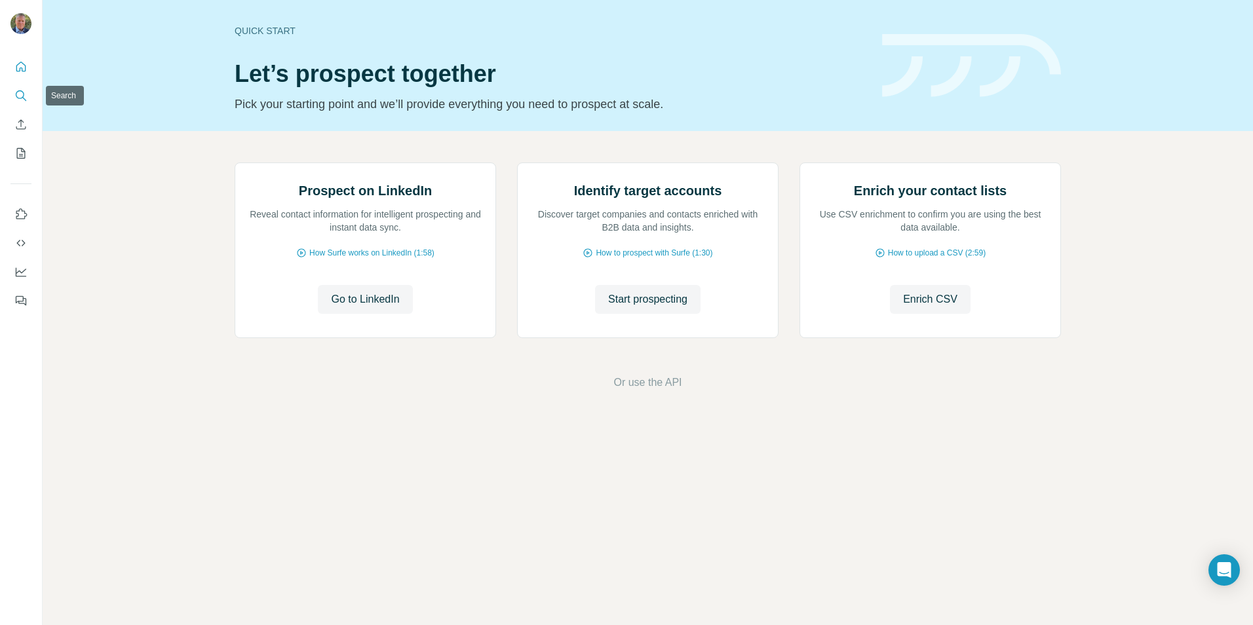 The width and height of the screenshot is (1253, 625). Describe the element at coordinates (936, 253) in the screenshot. I see `span: How to upload a CSV (2:59)` at that location.